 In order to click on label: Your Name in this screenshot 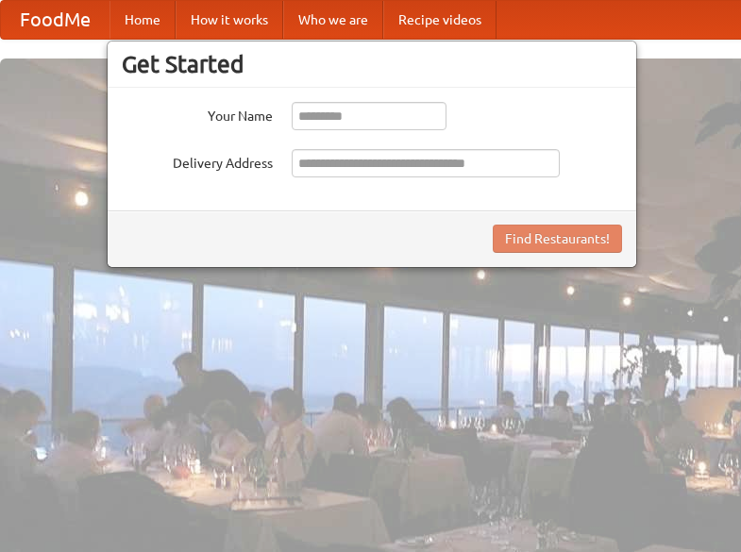, I will do `click(197, 113)`.